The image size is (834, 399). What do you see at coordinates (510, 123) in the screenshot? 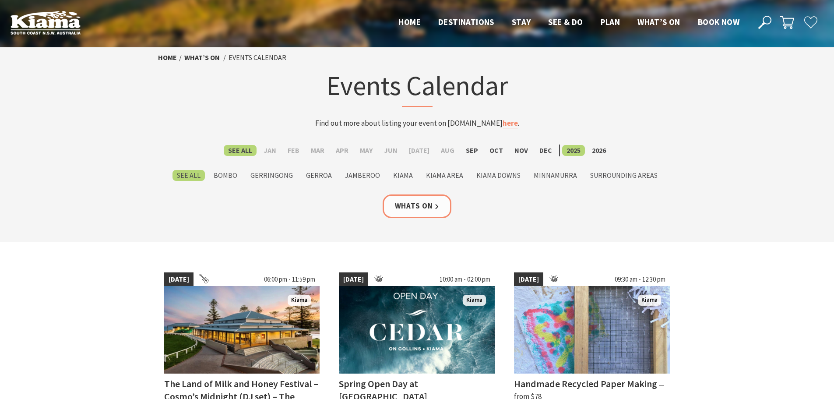
I see `a: here` at bounding box center [510, 123].